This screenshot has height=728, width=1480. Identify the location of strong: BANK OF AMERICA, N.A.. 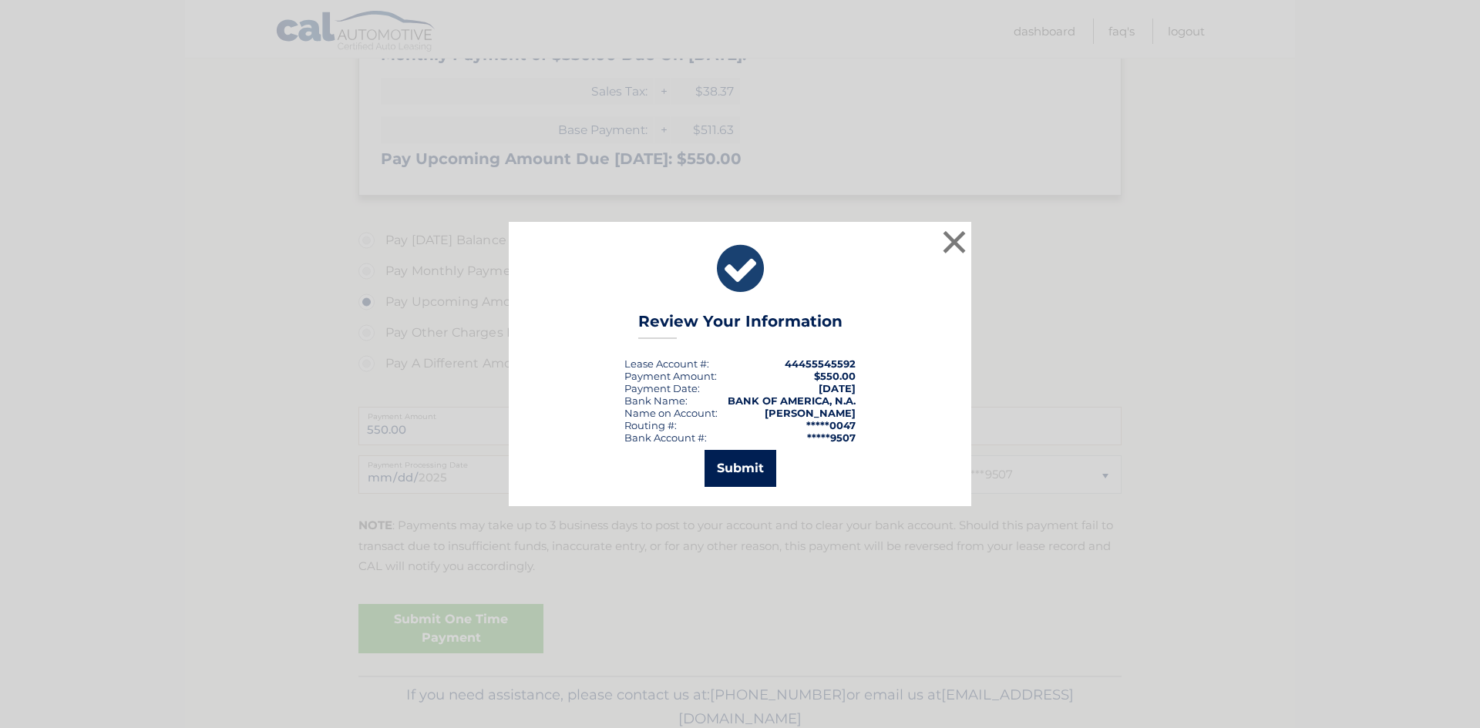
(792, 401).